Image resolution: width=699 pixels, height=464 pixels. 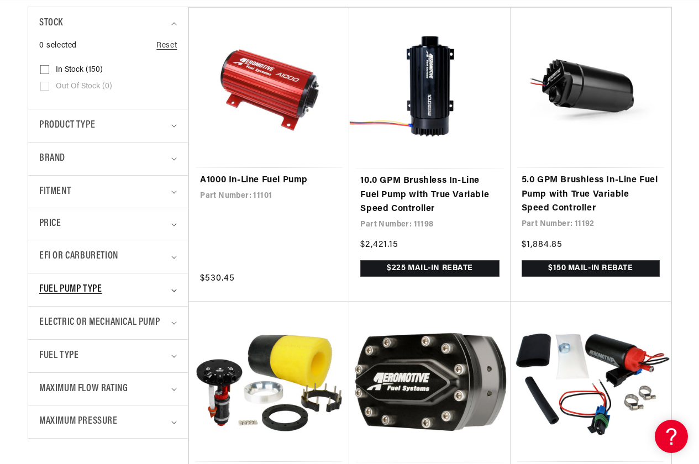 What do you see at coordinates (78, 256) in the screenshot?
I see `span: EFI or Carburetion` at bounding box center [78, 256].